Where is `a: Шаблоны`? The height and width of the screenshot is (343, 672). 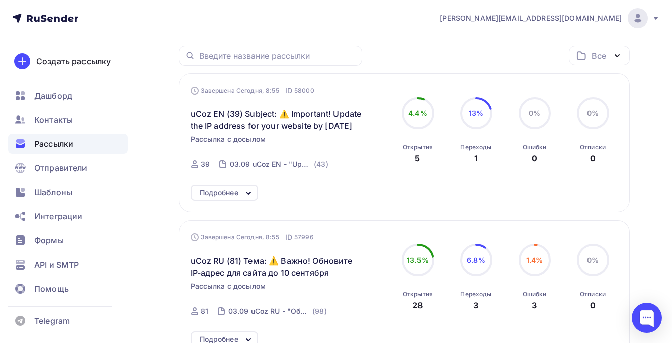 a: Шаблоны is located at coordinates (68, 192).